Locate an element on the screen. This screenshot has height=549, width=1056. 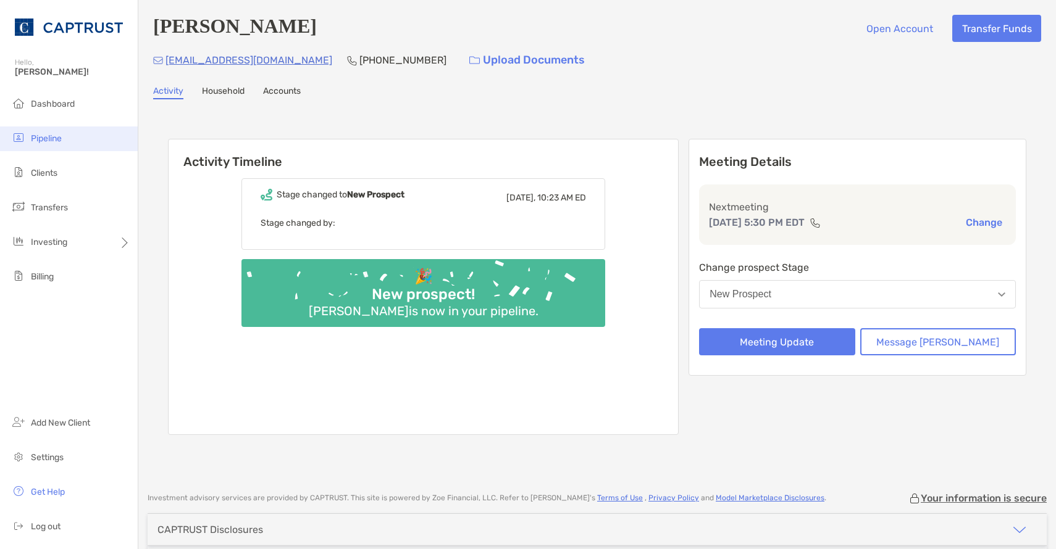
a: Privacy Policy is located at coordinates (673, 498).